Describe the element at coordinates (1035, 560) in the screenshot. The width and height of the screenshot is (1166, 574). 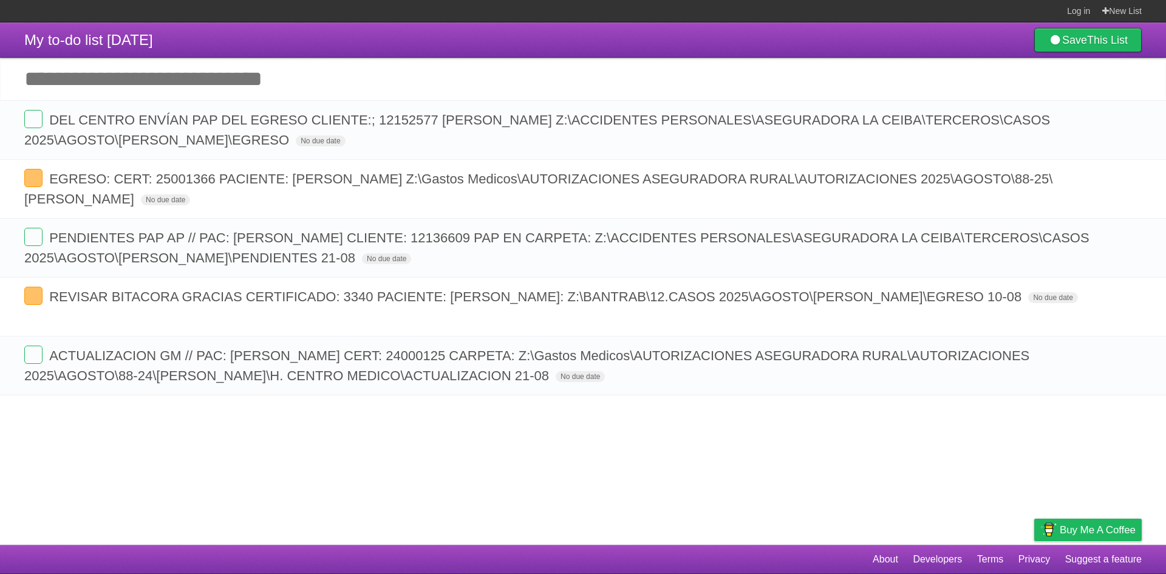
I see `a: Privacy` at that location.